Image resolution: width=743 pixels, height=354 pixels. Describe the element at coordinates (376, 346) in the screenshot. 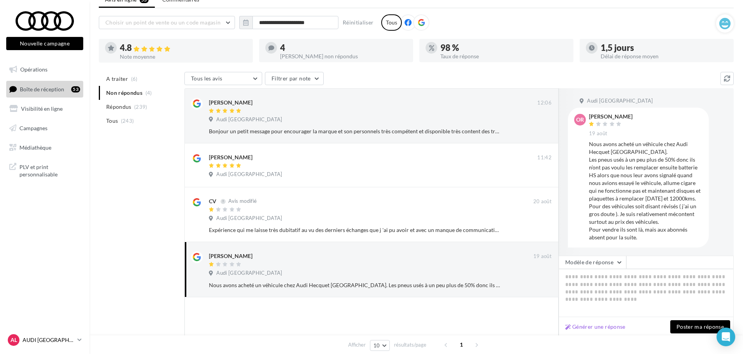

I see `span: 10` at that location.